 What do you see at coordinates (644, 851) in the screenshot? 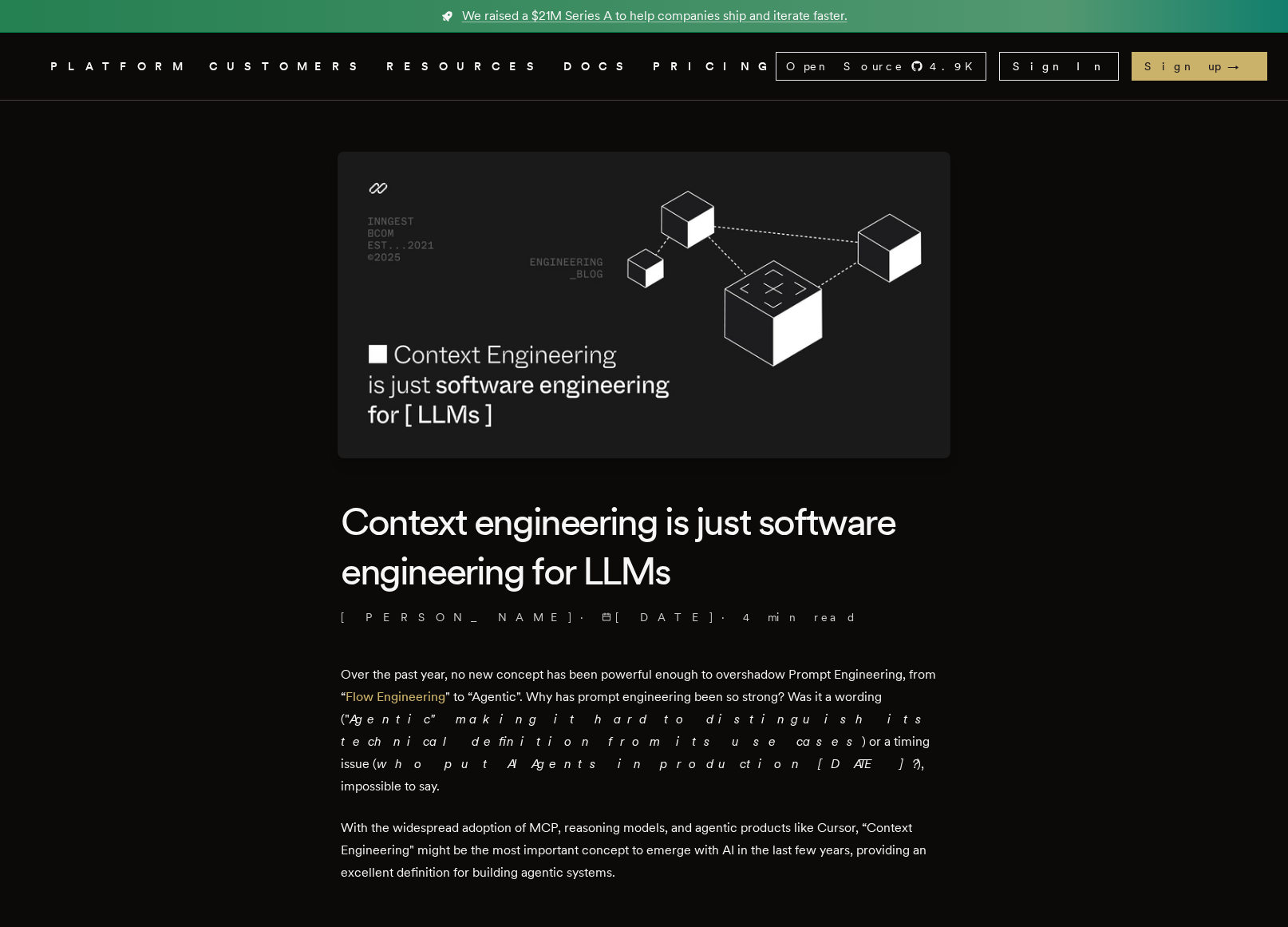
I see `p: With the widespread adoption of MCP, reasoning models, and agentic products like Cursor, “Context...` at bounding box center [644, 851].